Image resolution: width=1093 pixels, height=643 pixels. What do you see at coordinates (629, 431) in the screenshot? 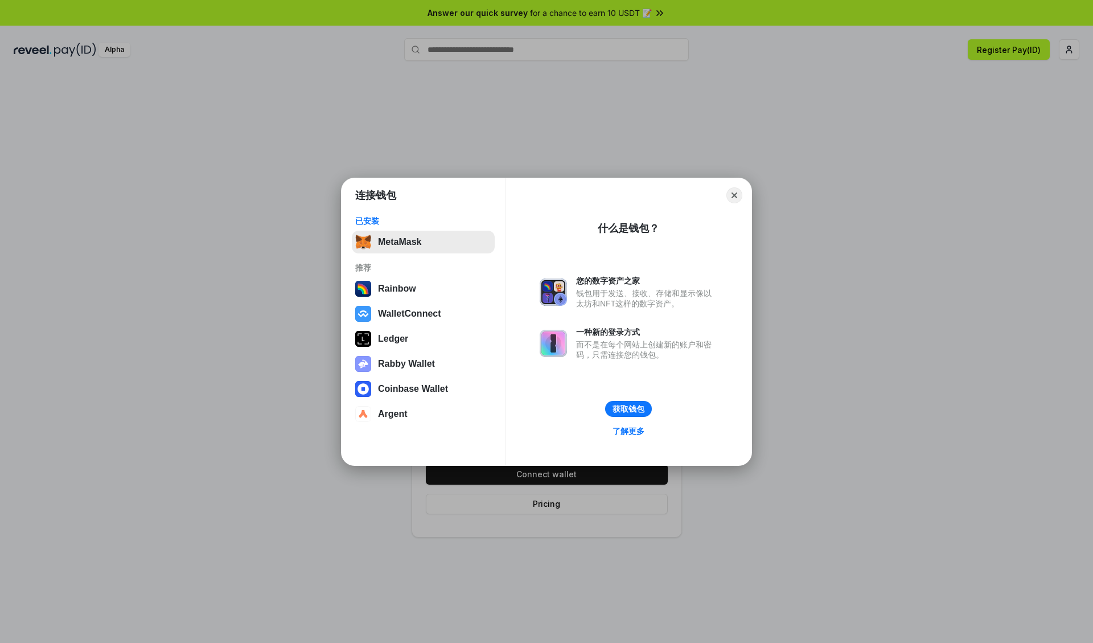
I see `div: 了解更多` at bounding box center [629, 431].